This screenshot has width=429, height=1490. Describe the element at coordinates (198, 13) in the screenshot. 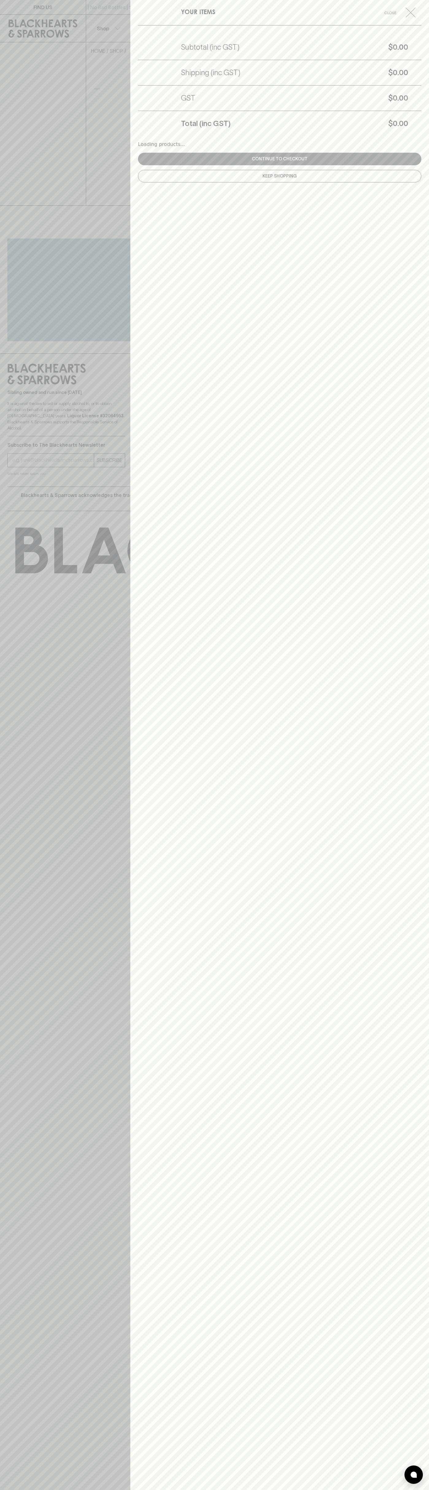

I see `h6: YOUR ITEMS` at that location.